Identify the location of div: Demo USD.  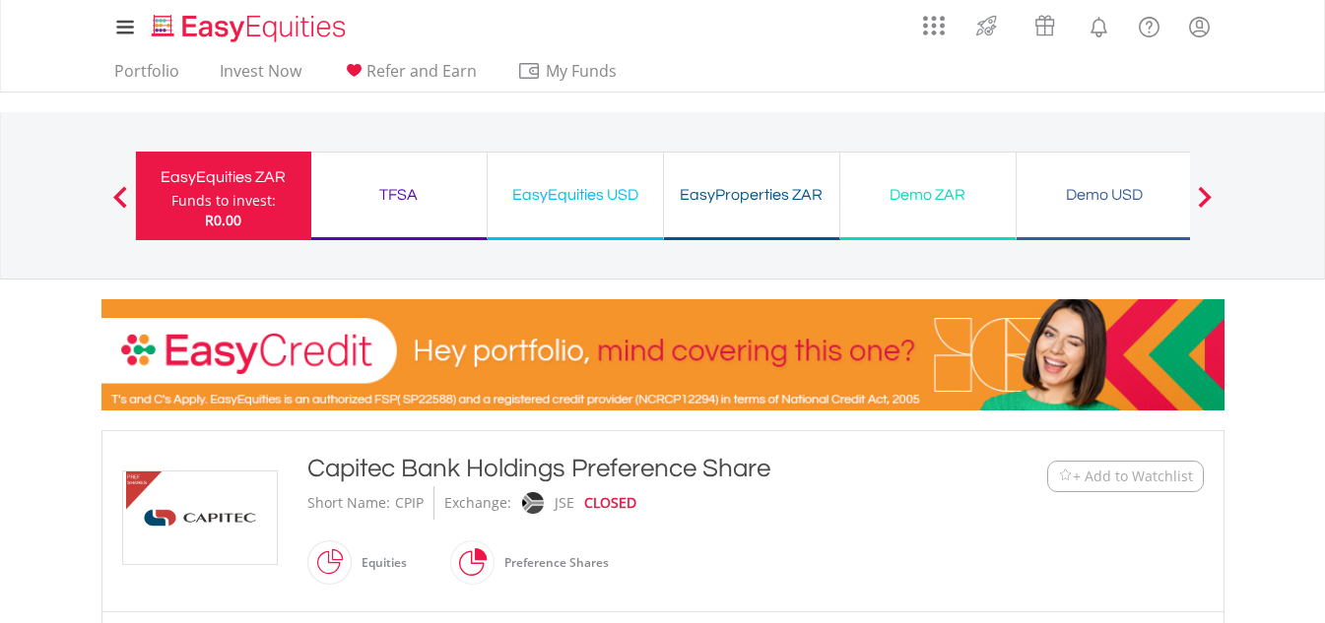
(1104, 195).